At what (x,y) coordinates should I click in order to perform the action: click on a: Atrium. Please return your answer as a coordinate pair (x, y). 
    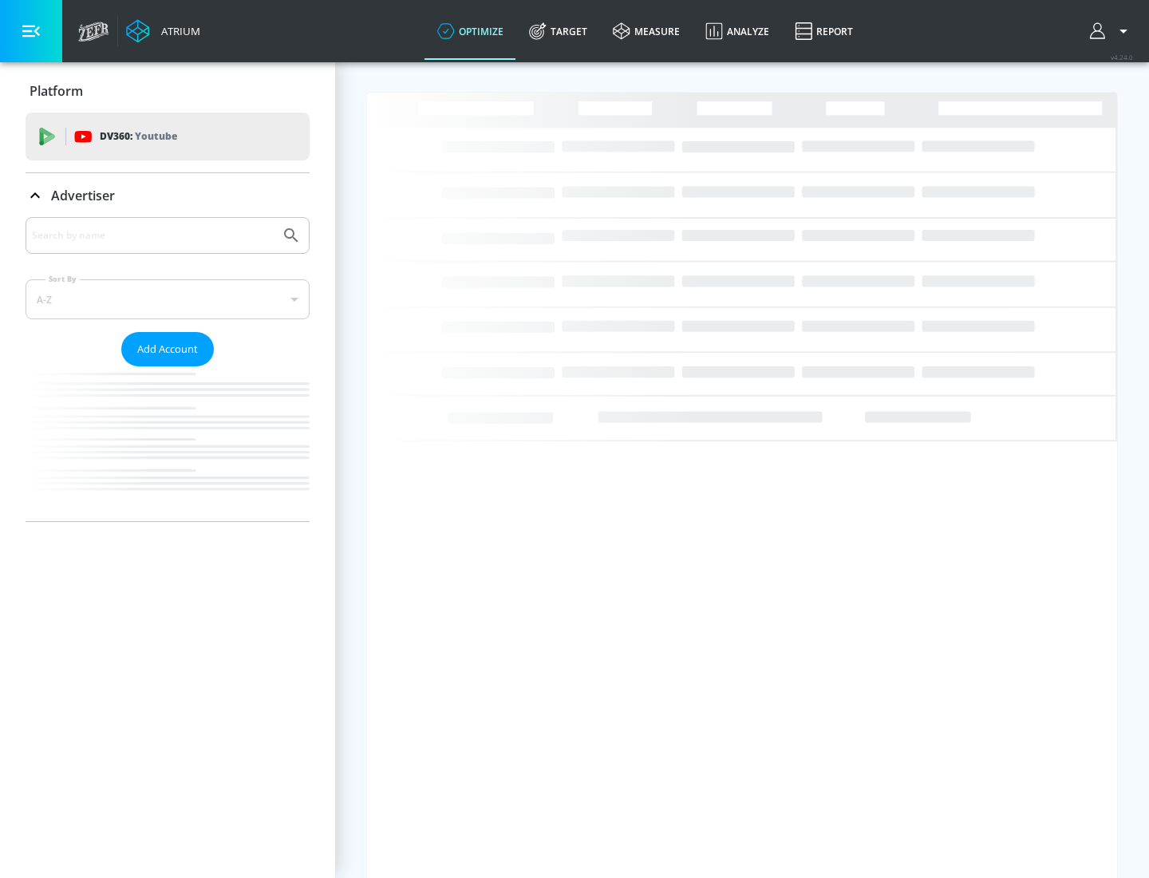
    Looking at the image, I should click on (163, 31).